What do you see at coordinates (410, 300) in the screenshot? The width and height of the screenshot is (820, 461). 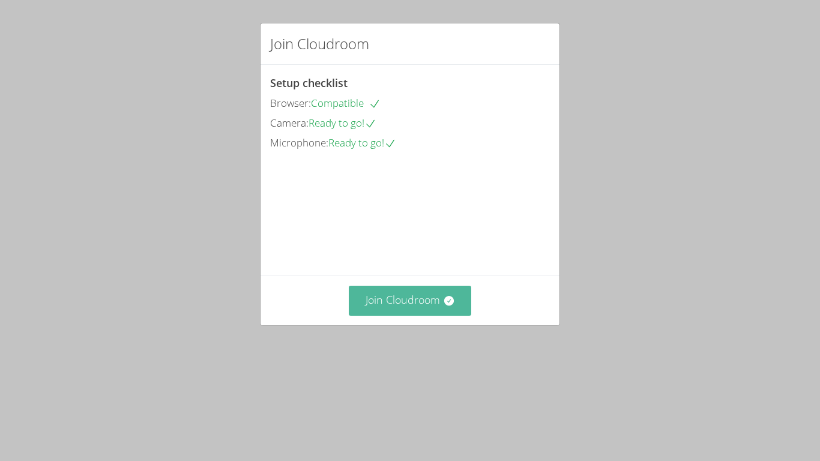 I see `button: Join Cloudroom` at bounding box center [410, 300].